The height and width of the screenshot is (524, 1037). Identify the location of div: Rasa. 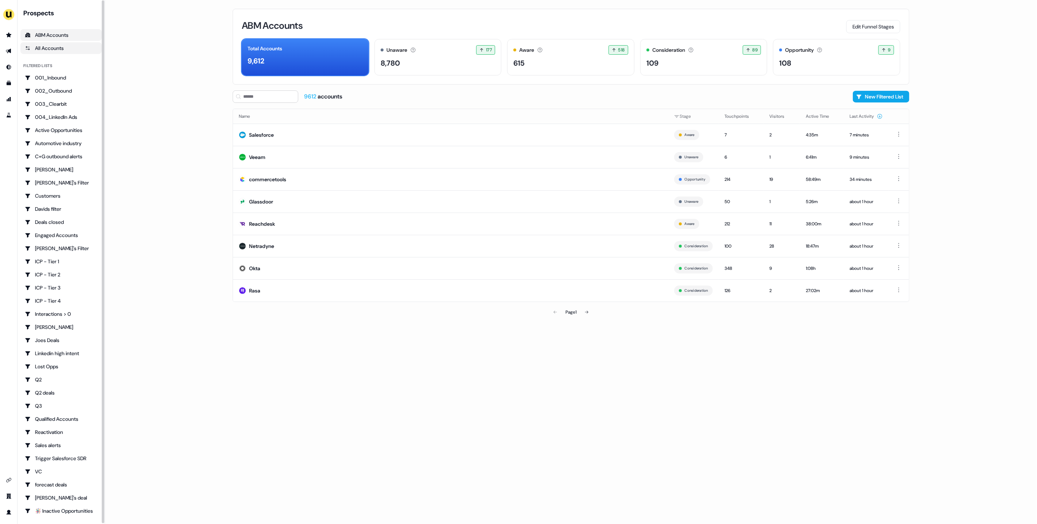
(254, 290).